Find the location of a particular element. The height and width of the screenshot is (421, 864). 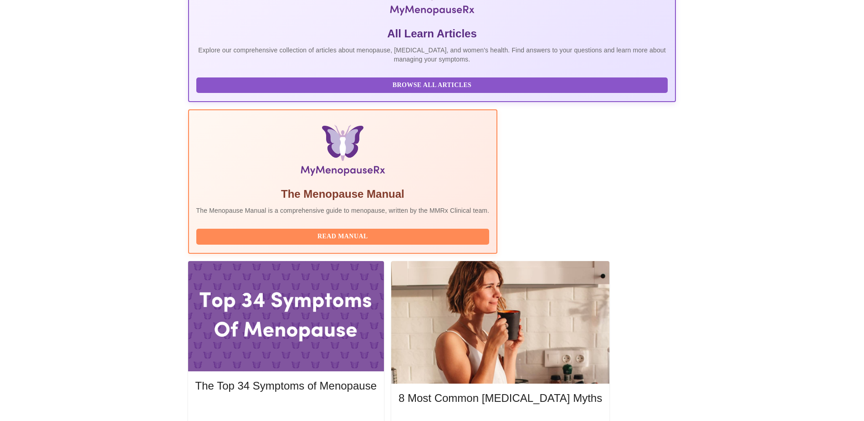

h5: The Menopause Manual is located at coordinates (343, 194).